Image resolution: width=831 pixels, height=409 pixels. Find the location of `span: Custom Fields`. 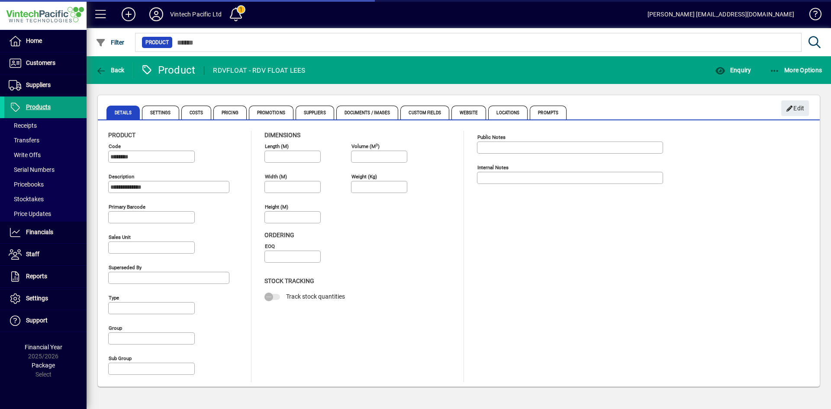

span: Custom Fields is located at coordinates (425, 113).